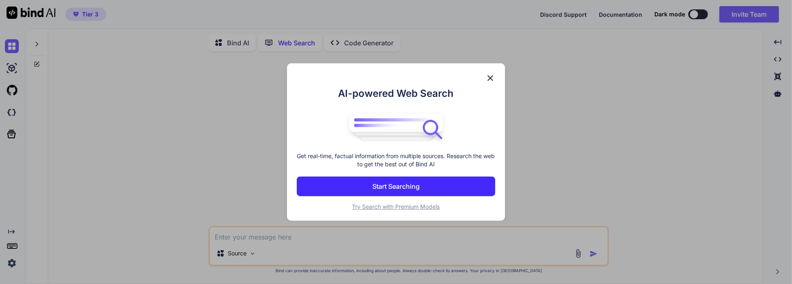 The width and height of the screenshot is (792, 284). What do you see at coordinates (396, 93) in the screenshot?
I see `h1: AI-powered Web Search` at bounding box center [396, 93].